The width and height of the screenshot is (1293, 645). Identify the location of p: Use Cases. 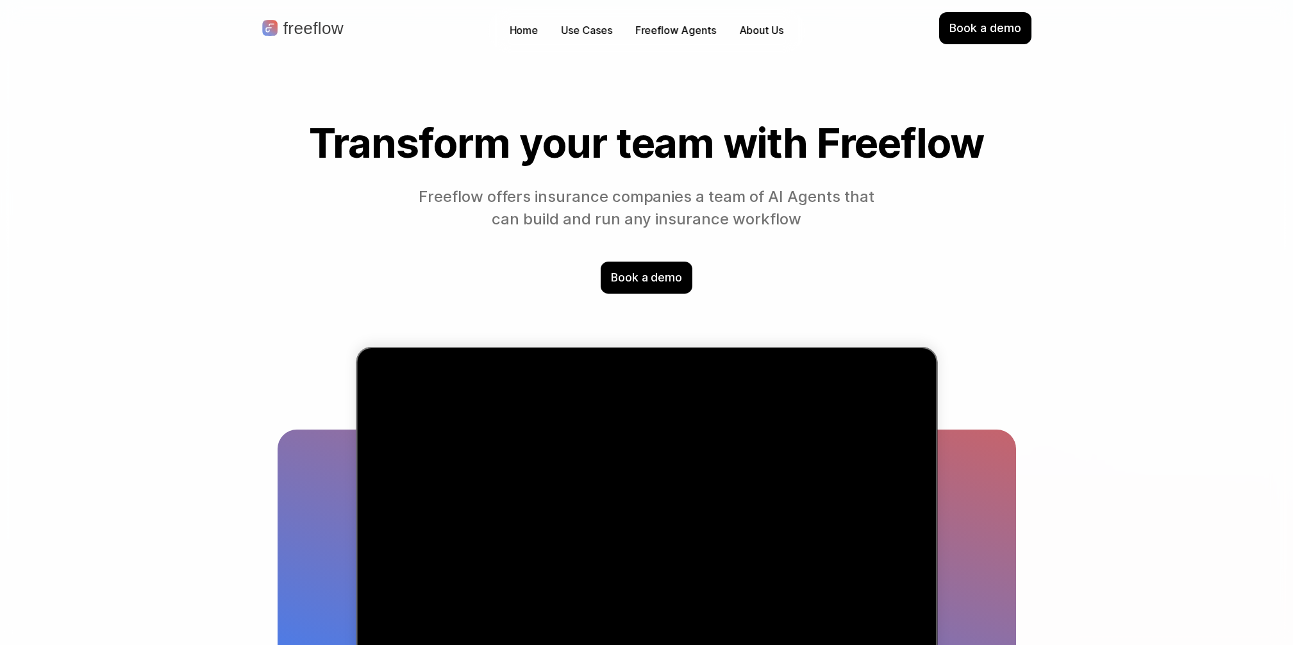
(587, 30).